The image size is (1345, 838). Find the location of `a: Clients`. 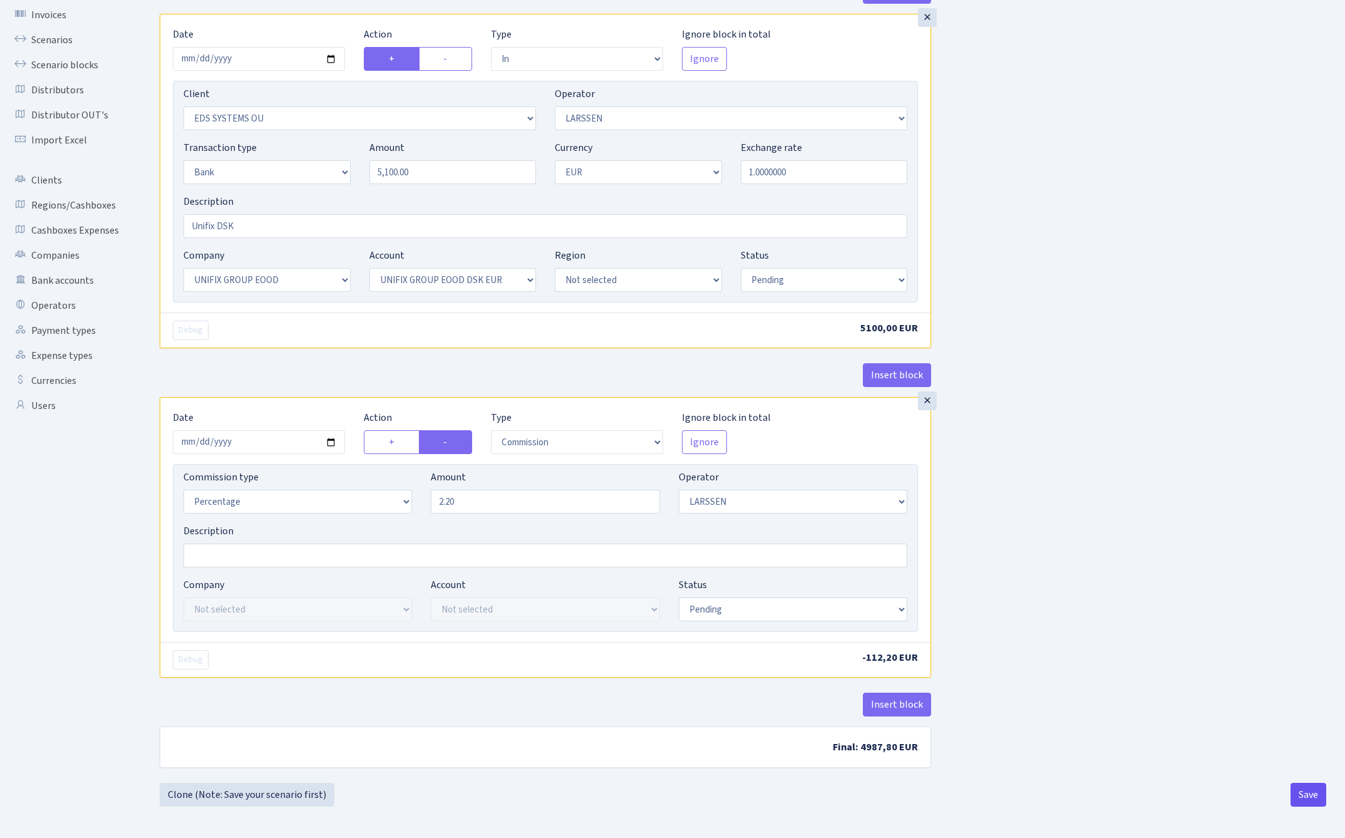

a: Clients is located at coordinates (69, 180).